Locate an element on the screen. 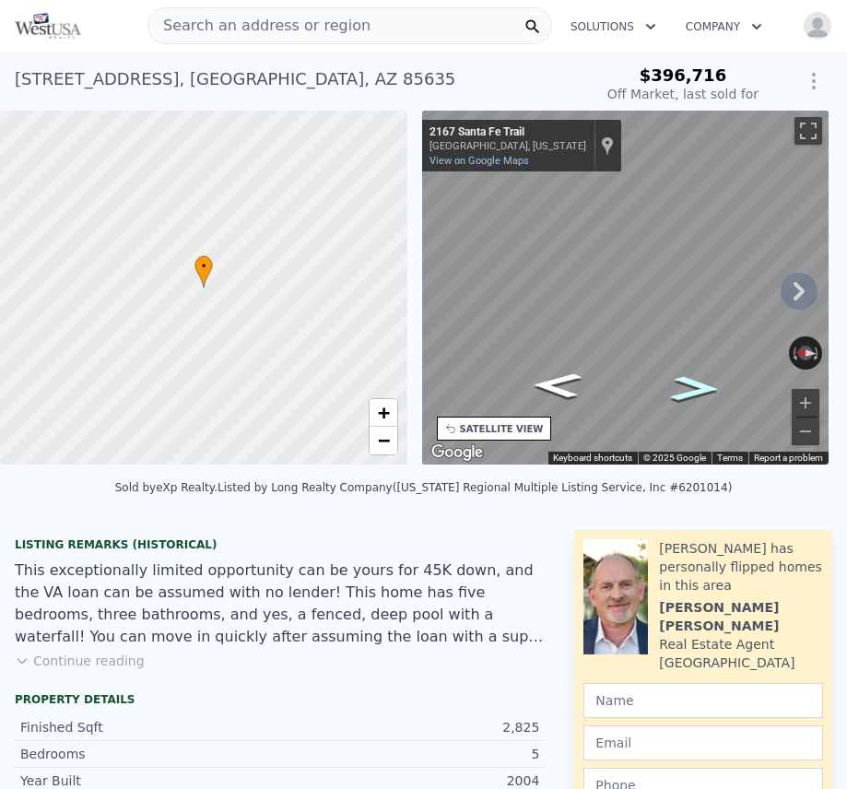  img: avatar is located at coordinates (817, 26).